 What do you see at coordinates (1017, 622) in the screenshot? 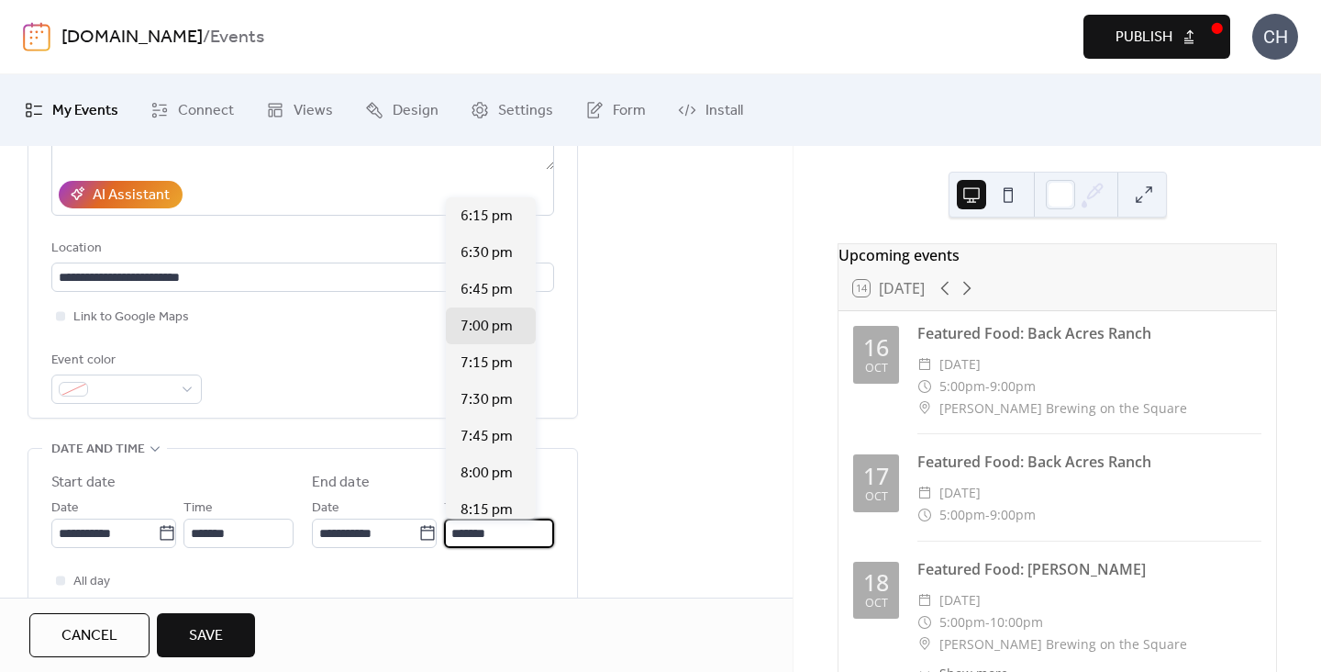
I see `span: 10:00pm` at bounding box center [1017, 622].